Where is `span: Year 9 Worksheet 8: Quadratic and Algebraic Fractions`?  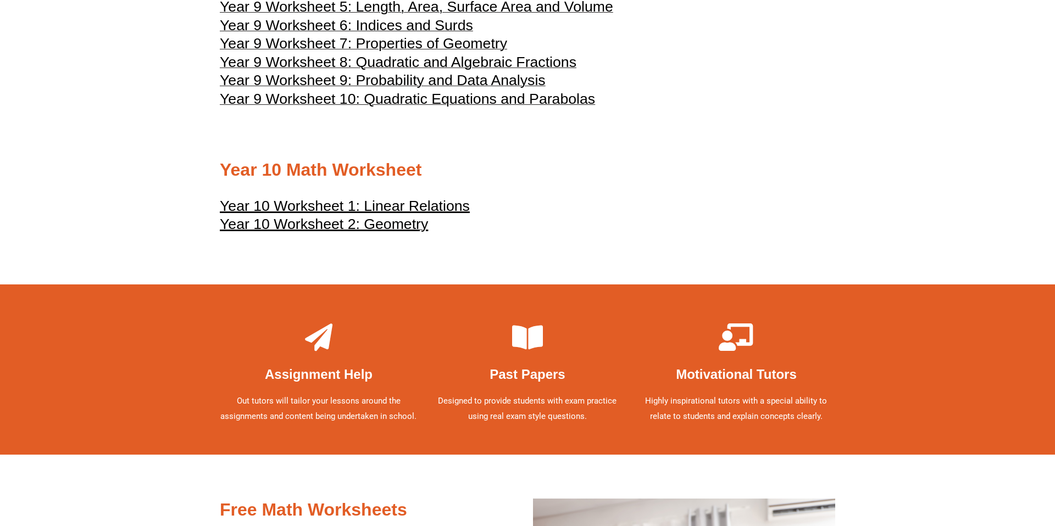 span: Year 9 Worksheet 8: Quadratic and Algebraic Fractions is located at coordinates (398, 62).